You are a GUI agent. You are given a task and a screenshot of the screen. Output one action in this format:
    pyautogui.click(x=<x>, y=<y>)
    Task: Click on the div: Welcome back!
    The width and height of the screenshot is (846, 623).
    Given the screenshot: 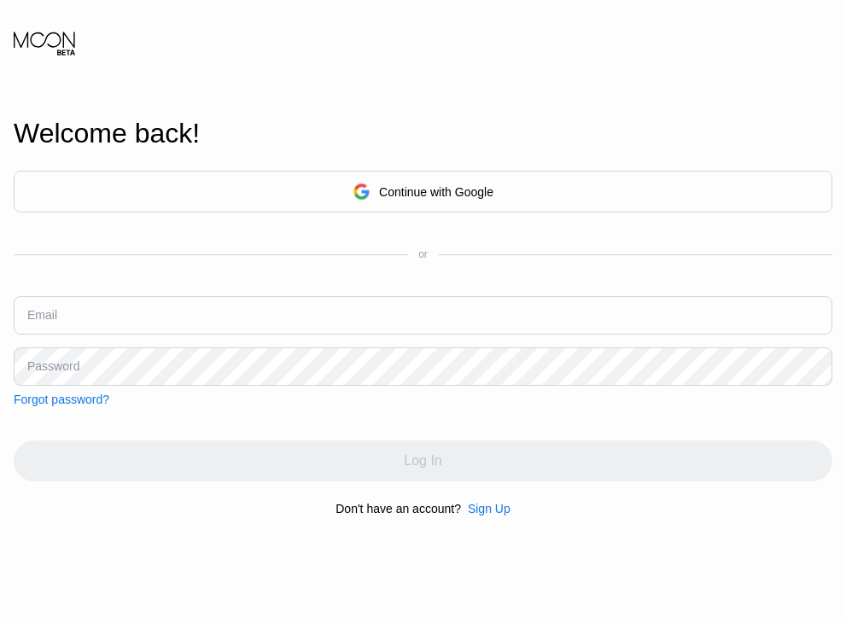 What is the action you would take?
    pyautogui.click(x=422, y=133)
    